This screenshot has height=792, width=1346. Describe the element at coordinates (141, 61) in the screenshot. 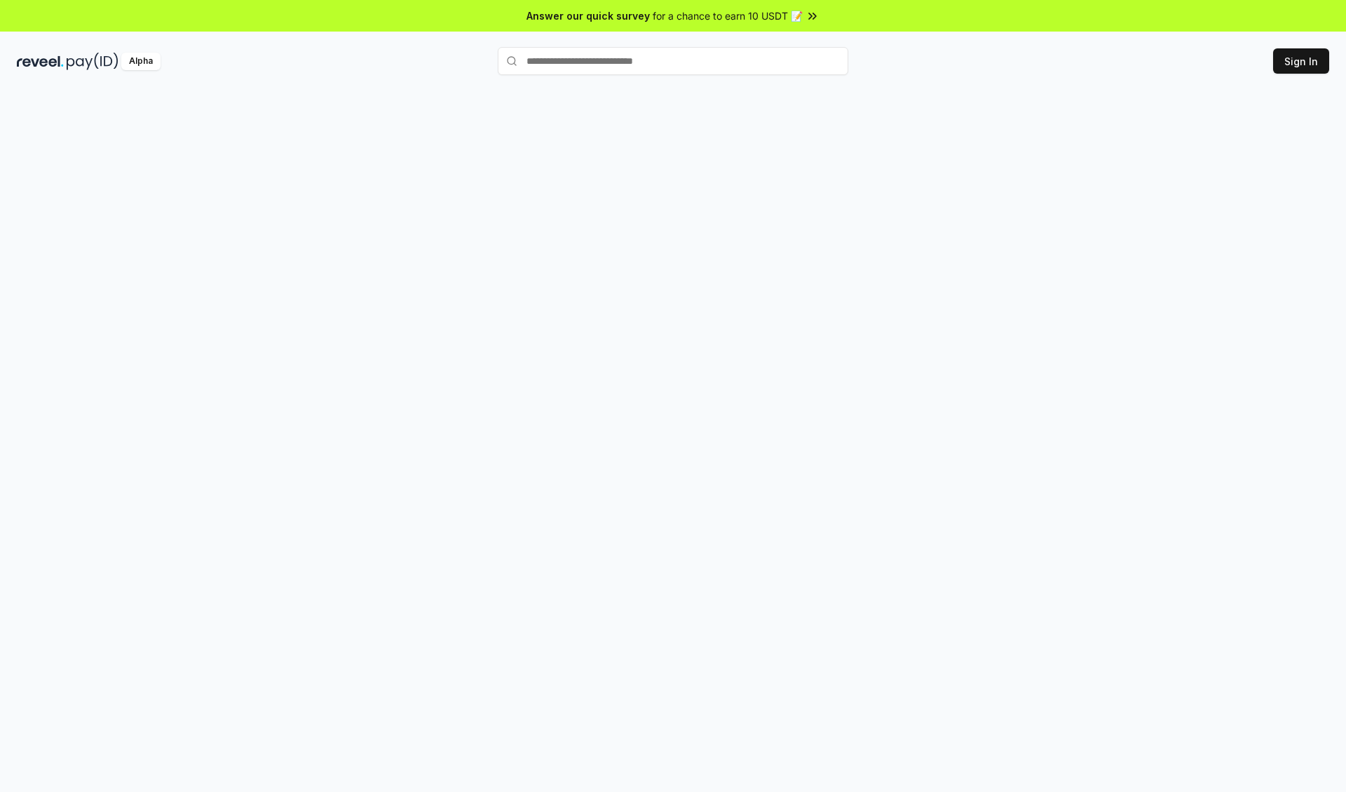

I see `div: Alpha` at that location.